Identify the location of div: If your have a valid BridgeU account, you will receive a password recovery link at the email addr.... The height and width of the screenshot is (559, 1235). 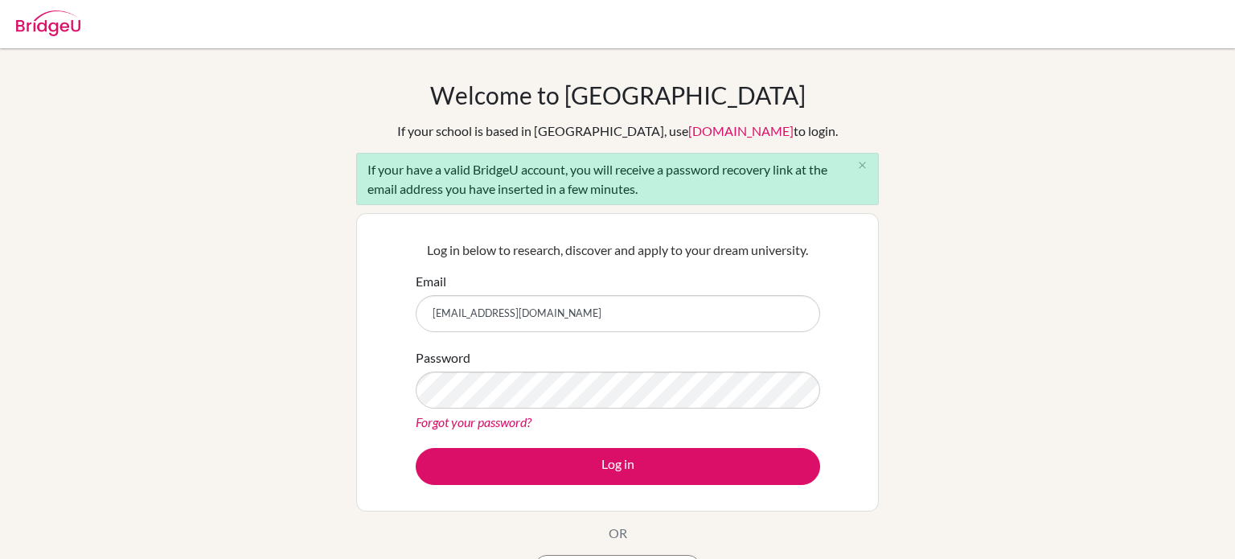
(618, 179).